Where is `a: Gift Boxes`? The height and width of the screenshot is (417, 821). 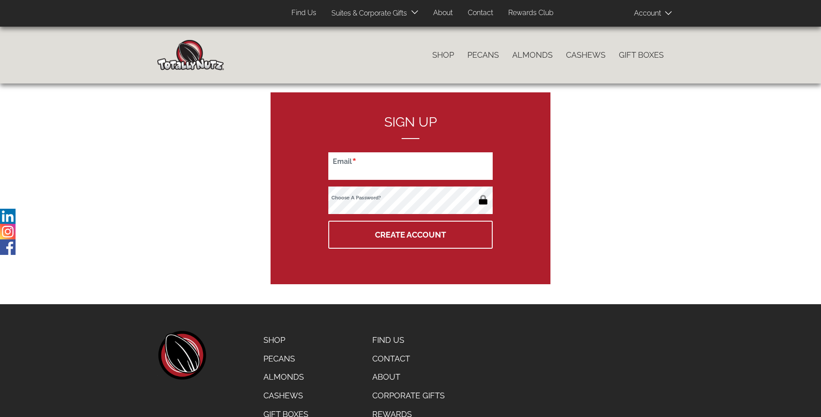 a: Gift Boxes is located at coordinates (641, 55).